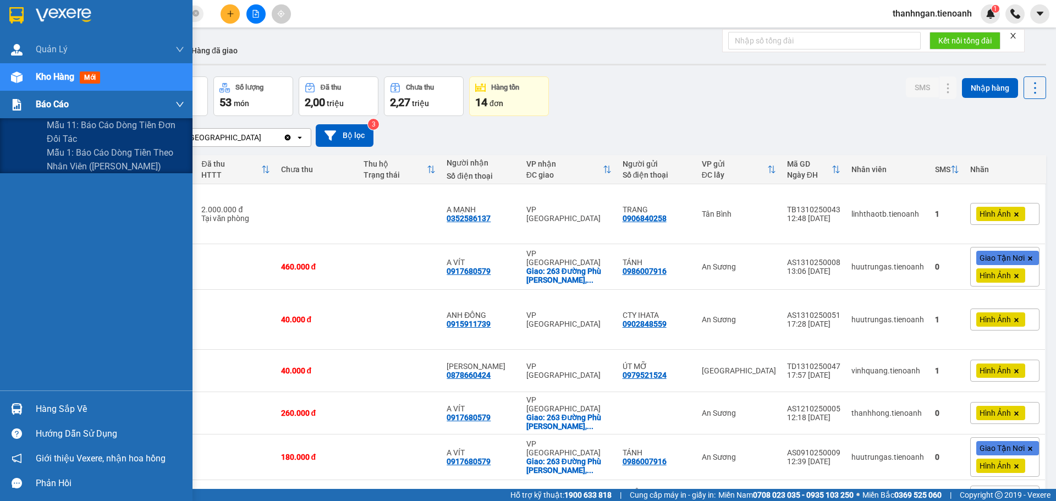  Describe the element at coordinates (281, 14) in the screenshot. I see `span: aim` at that location.